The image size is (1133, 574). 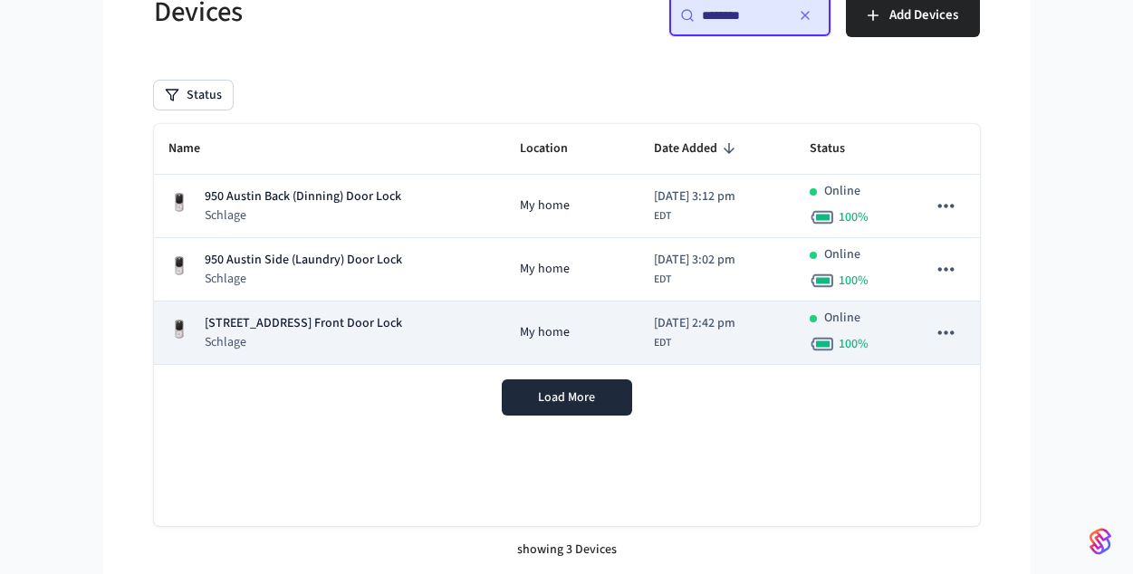 I want to click on span: Status, so click(x=839, y=149).